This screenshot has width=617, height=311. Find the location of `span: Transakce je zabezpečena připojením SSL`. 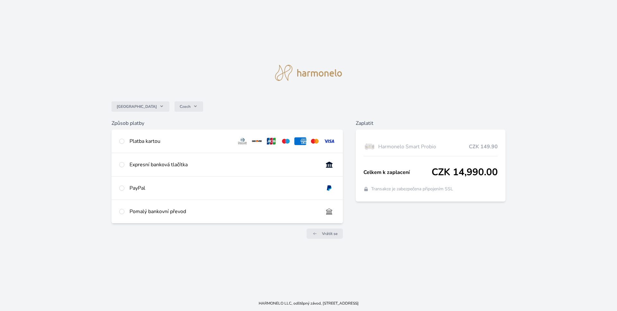

span: Transakce je zabezpečena připojením SSL is located at coordinates (412, 189).